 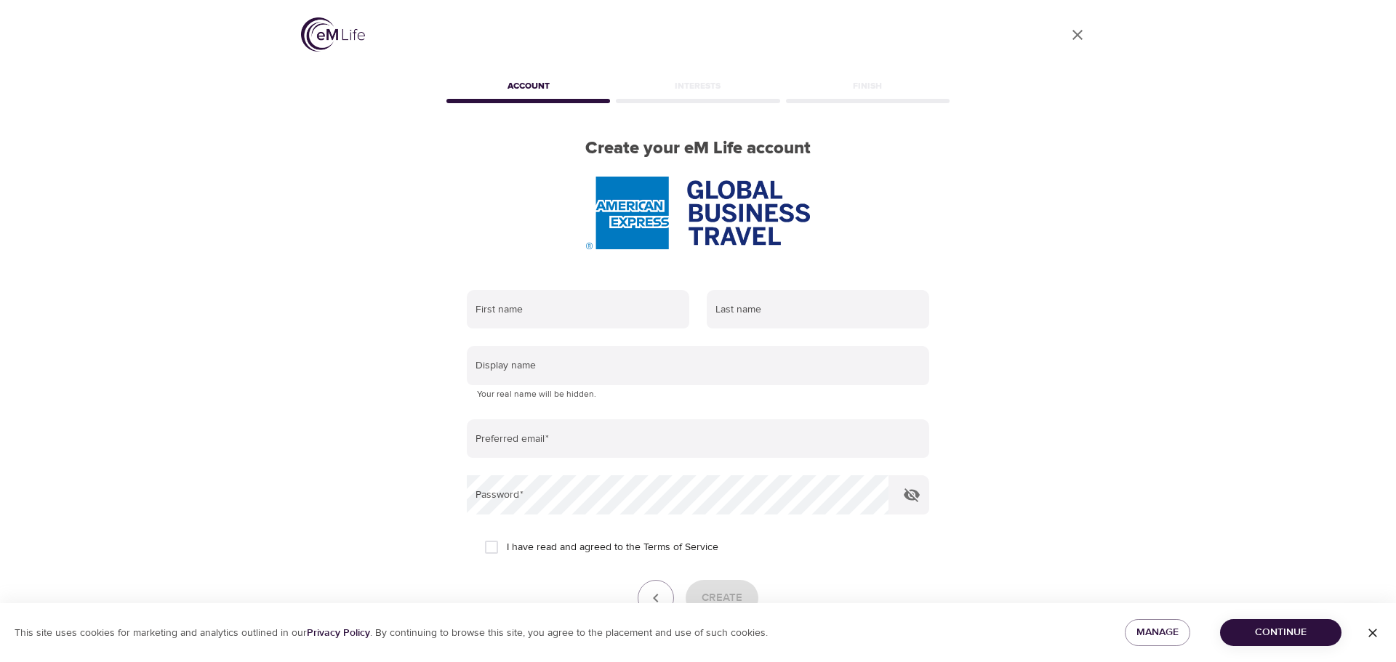 I want to click on p: Your real name will be hidden., so click(x=698, y=395).